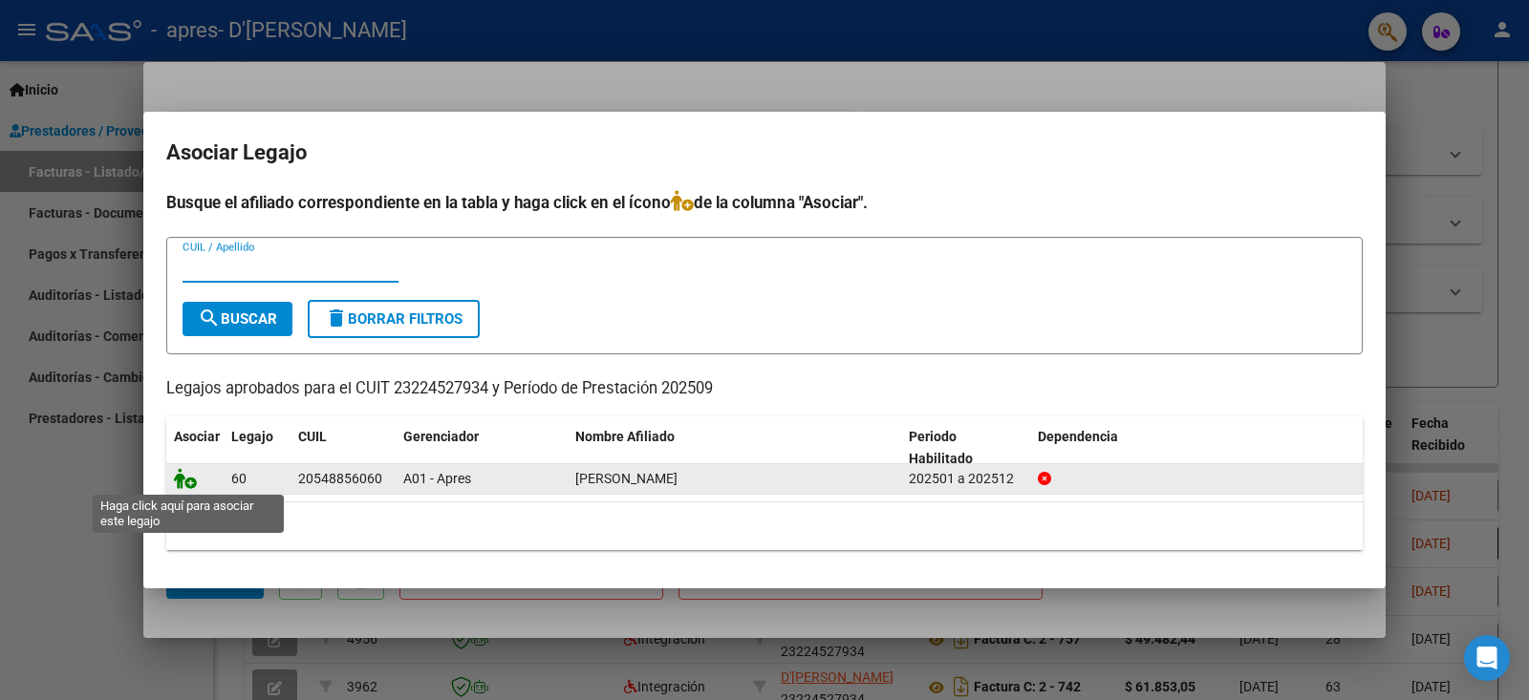 Image resolution: width=1529 pixels, height=700 pixels. I want to click on span: Gerenciador, so click(440, 437).